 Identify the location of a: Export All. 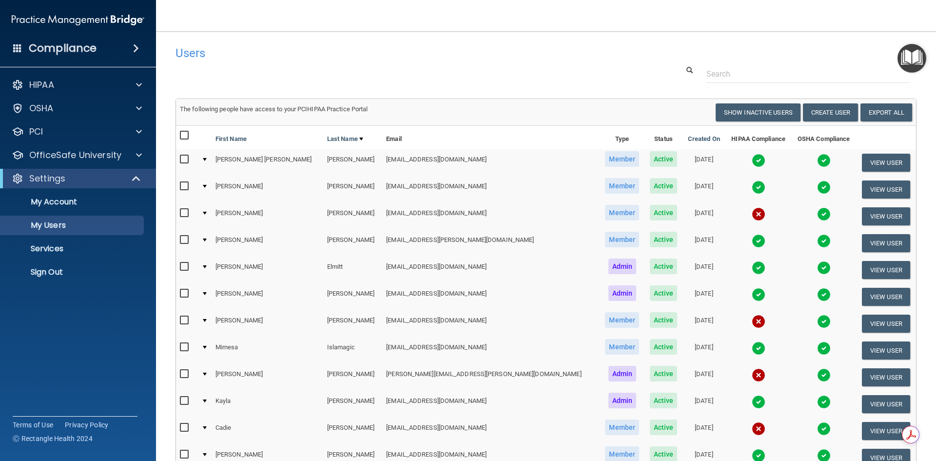
(887, 112).